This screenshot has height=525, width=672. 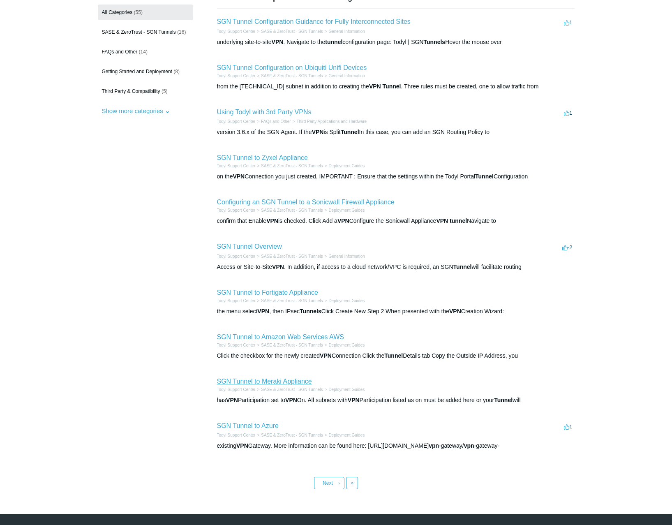 What do you see at coordinates (329, 121) in the screenshot?
I see `li: Third Party Applications and Hardware` at bounding box center [329, 121].